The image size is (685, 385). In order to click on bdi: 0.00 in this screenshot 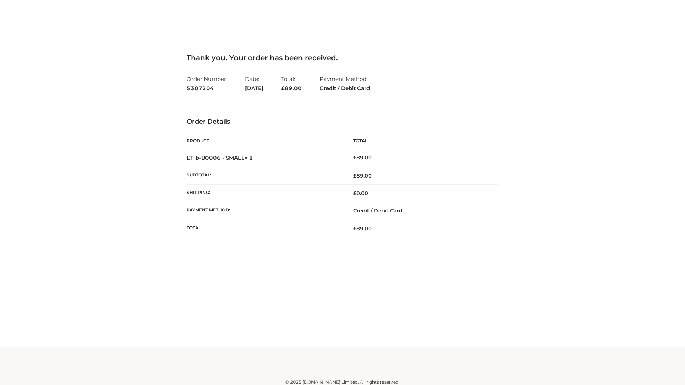, I will do `click(361, 193)`.